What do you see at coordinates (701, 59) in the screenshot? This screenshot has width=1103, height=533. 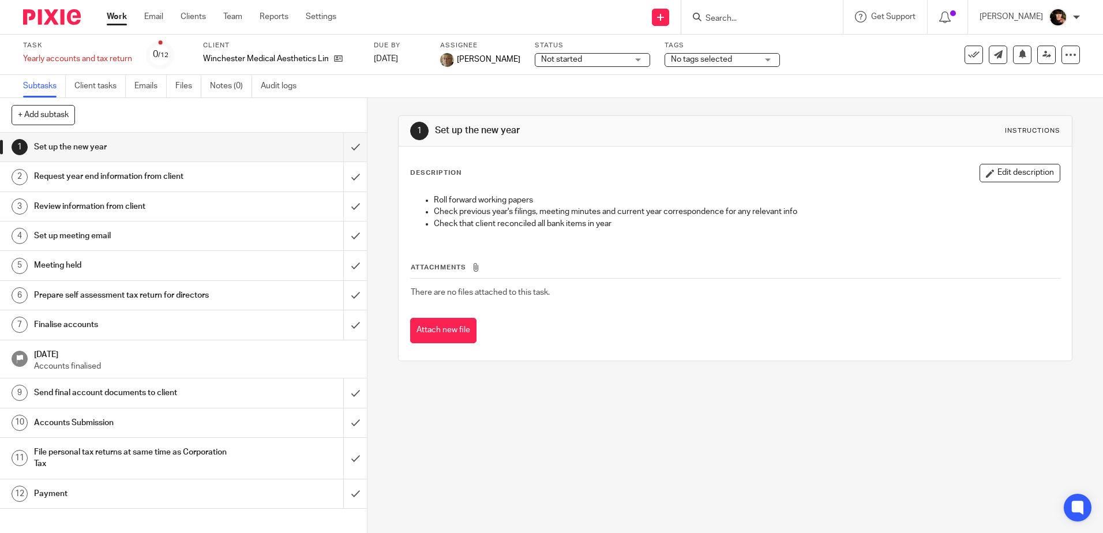 I see `span: No tags selected` at bounding box center [701, 59].